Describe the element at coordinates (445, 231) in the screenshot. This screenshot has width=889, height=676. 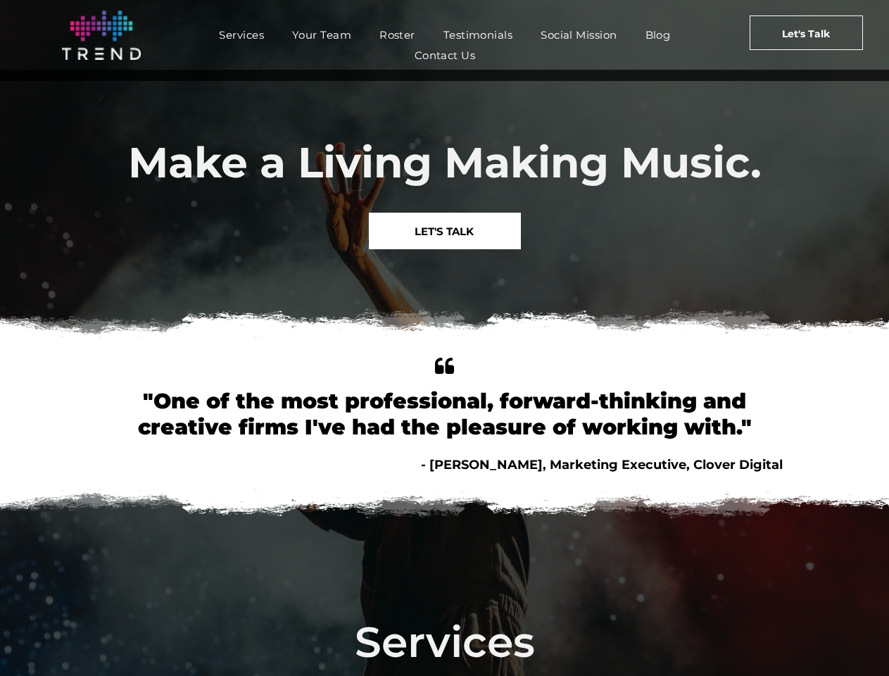
I see `a: LET'S TALK` at that location.